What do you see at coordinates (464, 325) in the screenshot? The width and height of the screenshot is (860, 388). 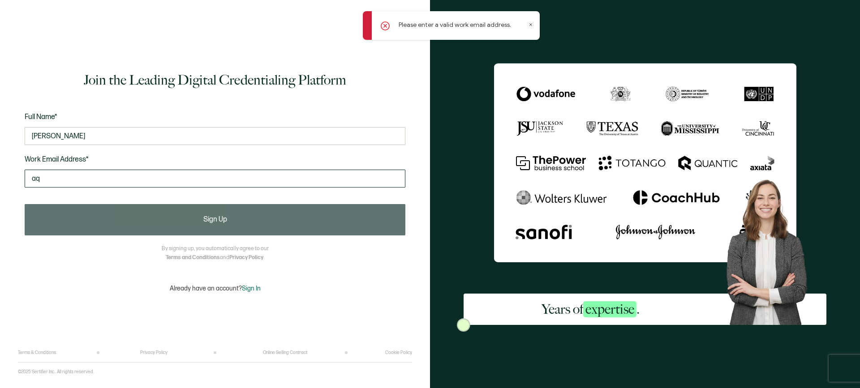 I see `img: Sertifier Signup` at bounding box center [464, 325].